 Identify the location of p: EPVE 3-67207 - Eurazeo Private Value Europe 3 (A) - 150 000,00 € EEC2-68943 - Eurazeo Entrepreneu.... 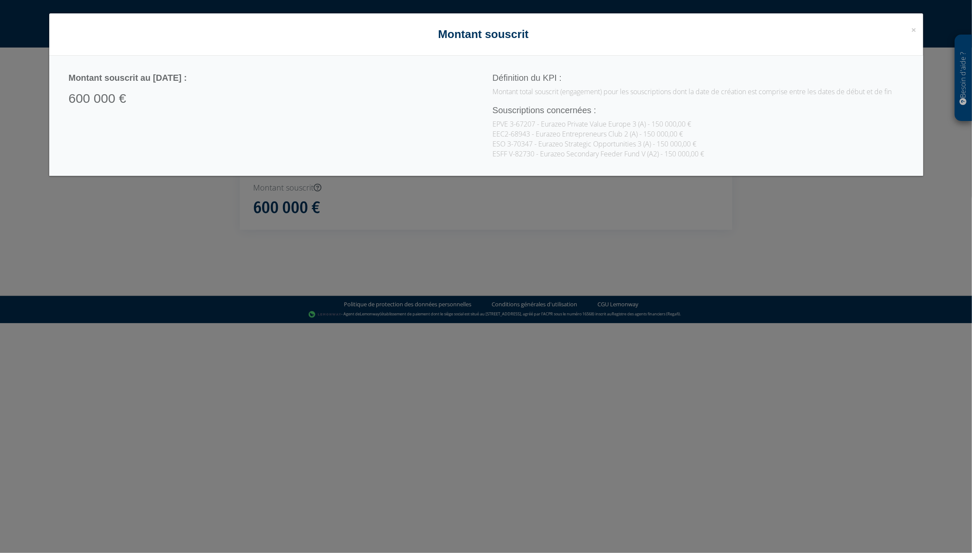
(698, 139).